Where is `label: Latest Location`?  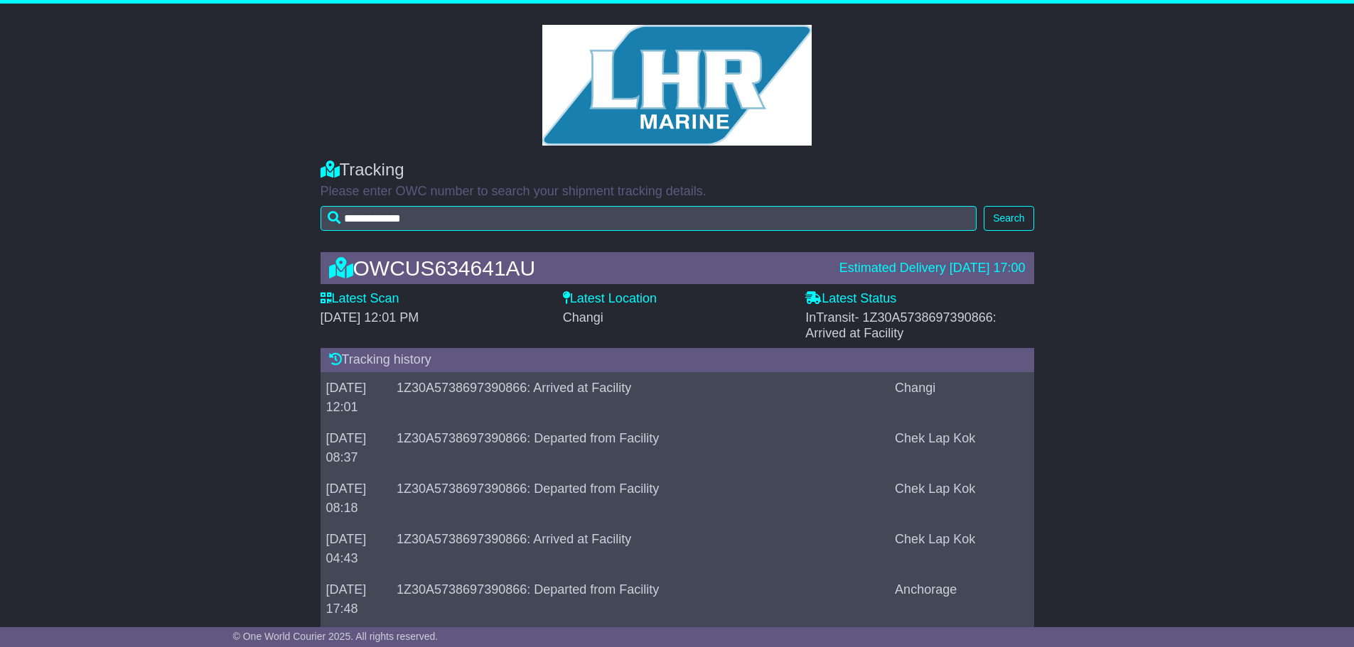 label: Latest Location is located at coordinates (610, 299).